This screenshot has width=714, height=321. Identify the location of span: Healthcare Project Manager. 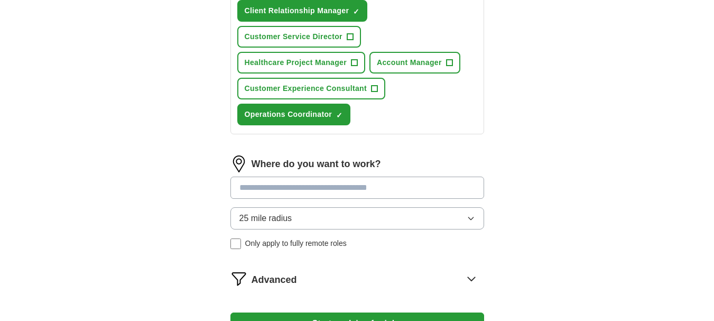
(296, 62).